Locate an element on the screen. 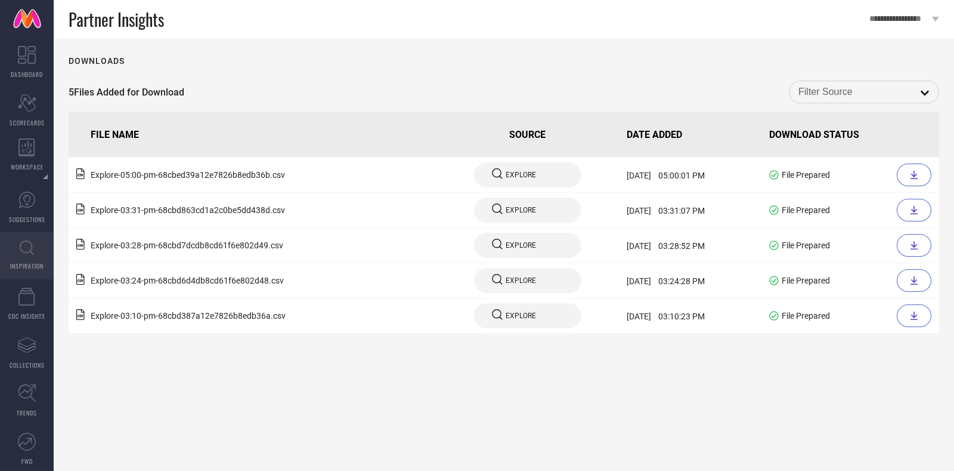 This screenshot has width=954, height=471. span: Explore - 03:28-pm - 68cbd7dcdb8cd61f6e802d49 .csv is located at coordinates (187, 245).